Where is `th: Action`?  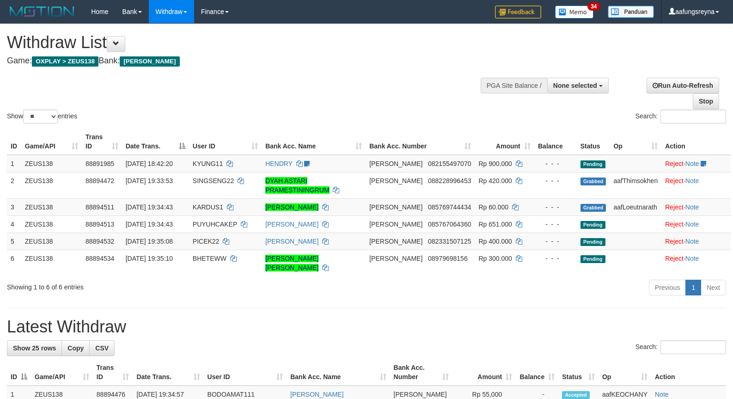 th: Action is located at coordinates (696, 141).